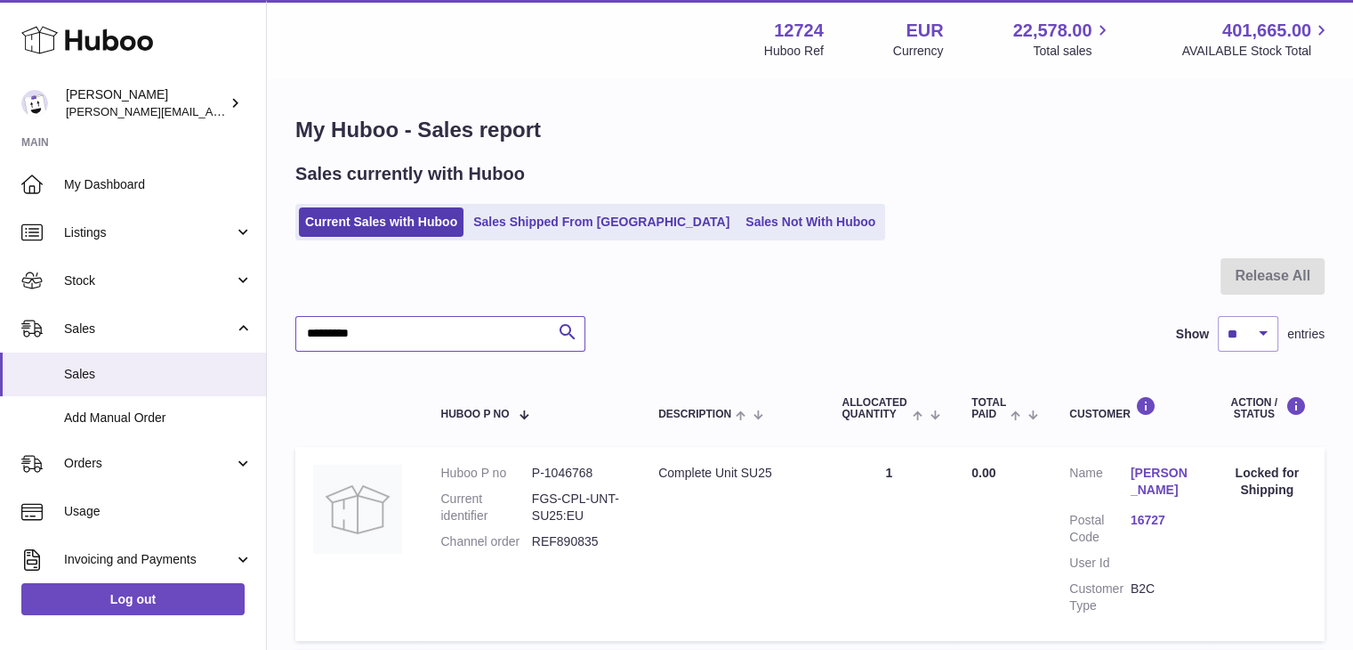 The height and width of the screenshot is (650, 1353). I want to click on span: Invoicing and Payments, so click(149, 559).